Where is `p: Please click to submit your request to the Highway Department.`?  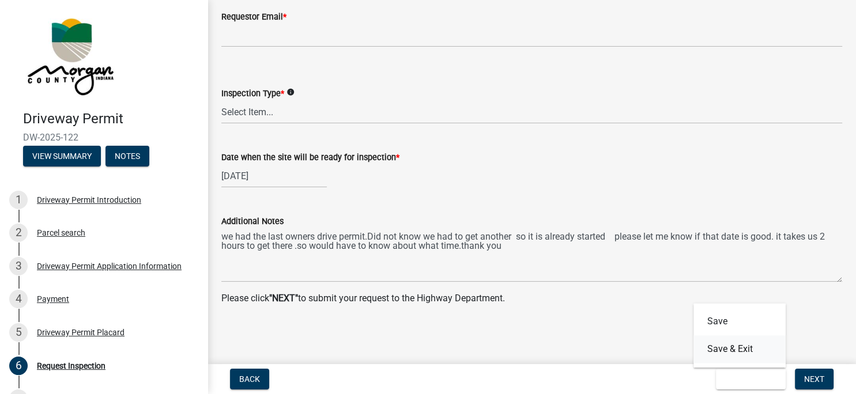
p: Please click to submit your request to the Highway Department. is located at coordinates (531, 299).